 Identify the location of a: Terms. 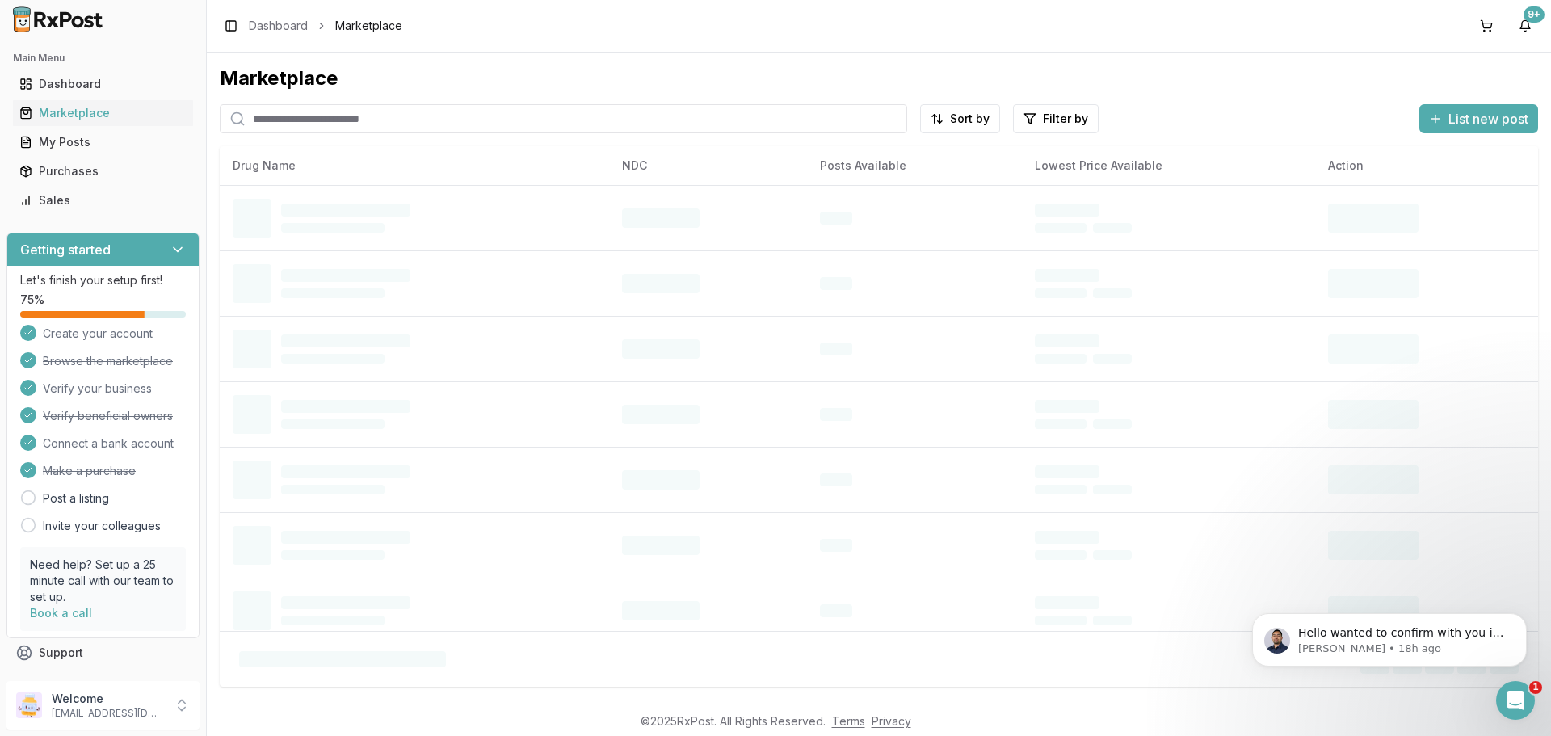
(848, 720).